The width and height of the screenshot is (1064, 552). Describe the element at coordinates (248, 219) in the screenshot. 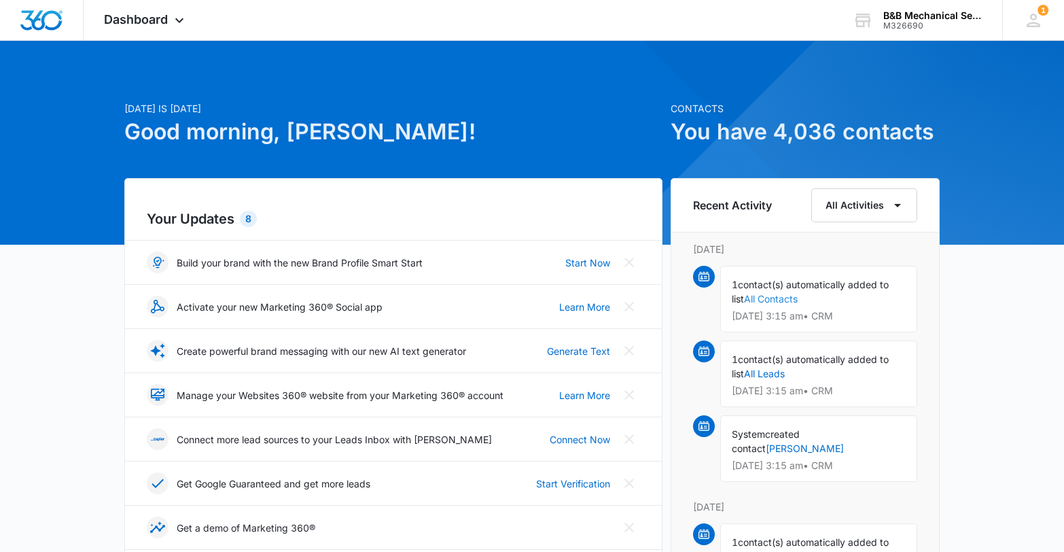

I see `div: 8` at that location.